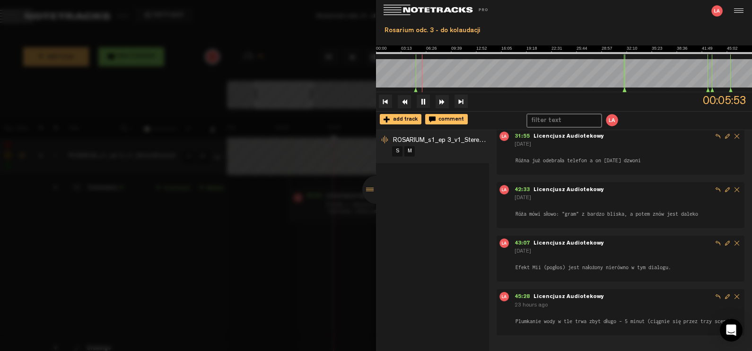 Image resolution: width=752 pixels, height=351 pixels. I want to click on span: 23 hours ago, so click(531, 306).